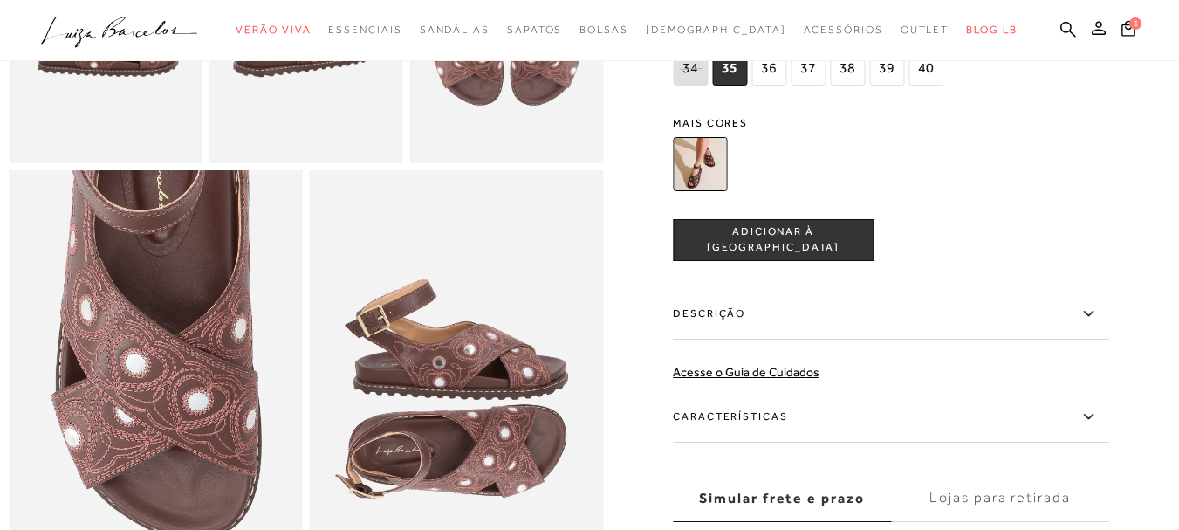 The image size is (1179, 530). Describe the element at coordinates (769, 69) in the screenshot. I see `span: 36` at that location.